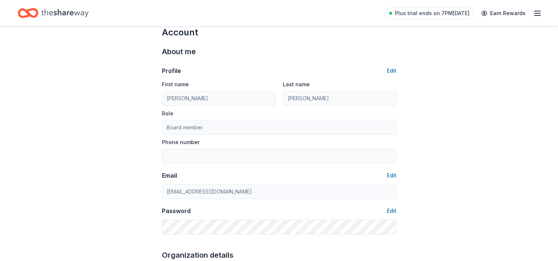 This screenshot has width=558, height=261. Describe the element at coordinates (504, 13) in the screenshot. I see `a: Earn Rewards` at that location.